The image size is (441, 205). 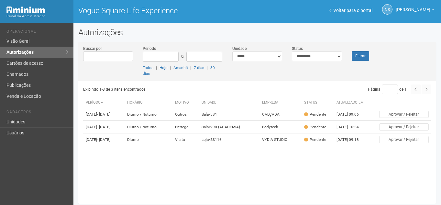 What do you see at coordinates (148, 139) in the screenshot?
I see `td: Diurno` at bounding box center [148, 139].